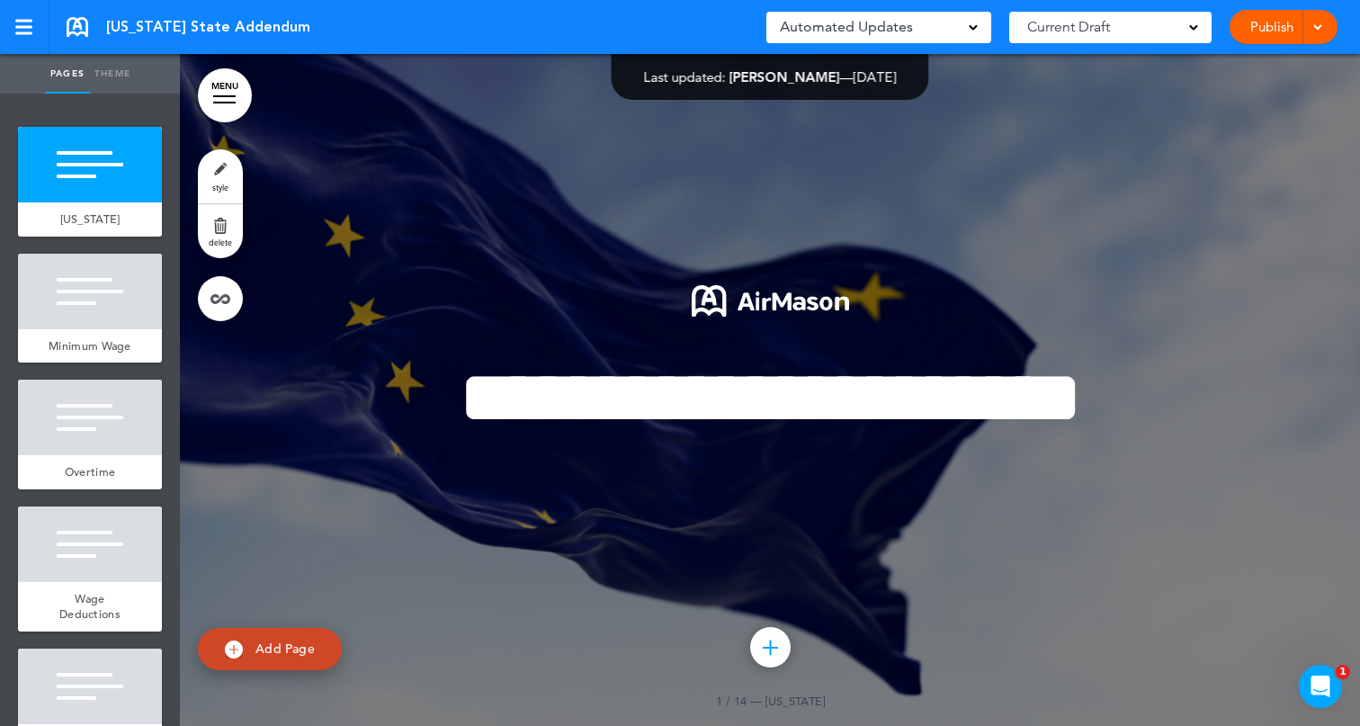  What do you see at coordinates (220, 187) in the screenshot?
I see `span: style` at bounding box center [220, 187].